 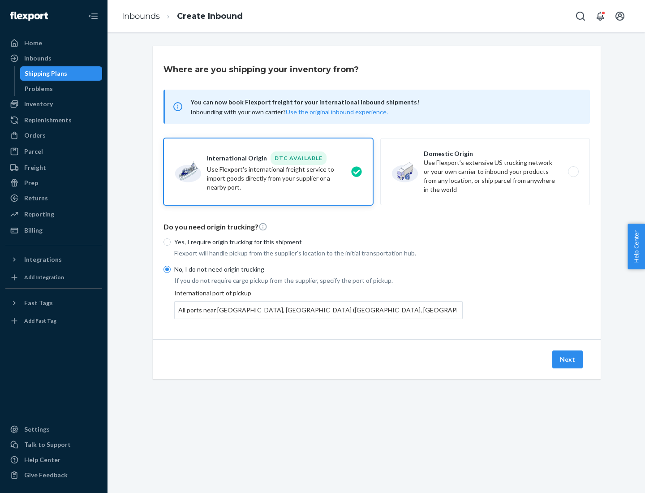 I want to click on a: Create Inbound, so click(x=210, y=16).